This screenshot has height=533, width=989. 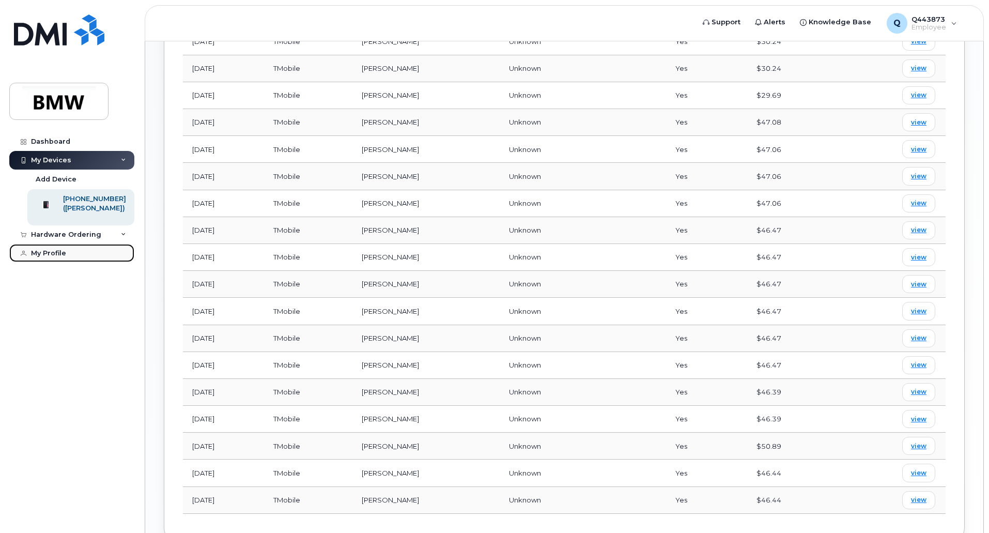 What do you see at coordinates (928, 27) in the screenshot?
I see `span: Employee` at bounding box center [928, 27].